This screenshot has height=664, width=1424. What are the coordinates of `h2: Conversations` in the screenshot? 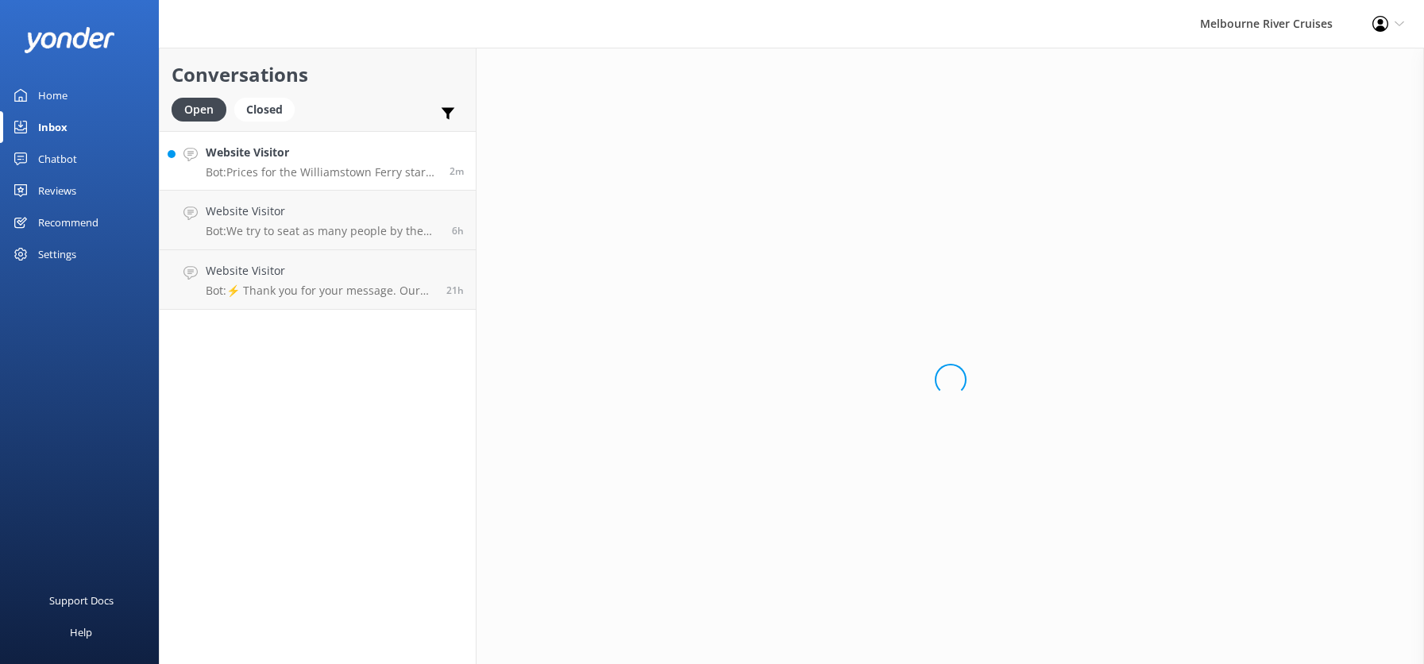 It's located at (318, 75).